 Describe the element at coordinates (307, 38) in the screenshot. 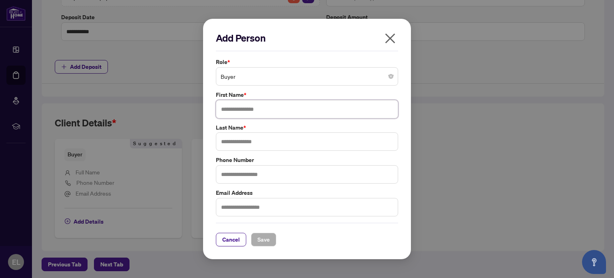

I see `h2: Add Person` at that location.